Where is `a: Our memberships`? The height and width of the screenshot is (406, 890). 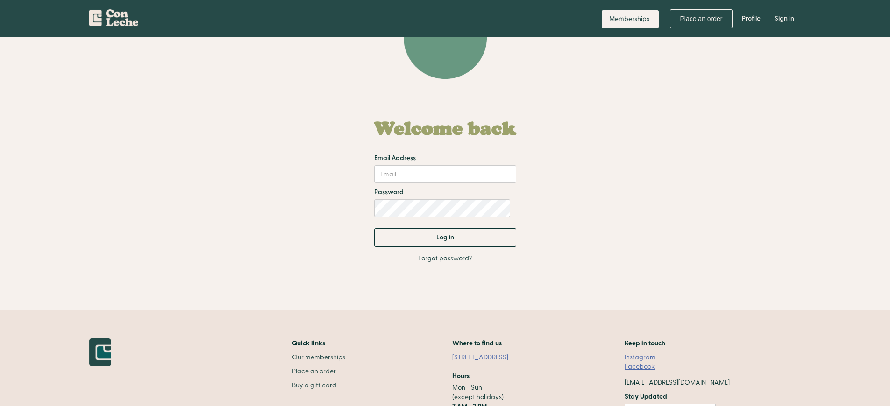
a: Our memberships is located at coordinates (319, 358).